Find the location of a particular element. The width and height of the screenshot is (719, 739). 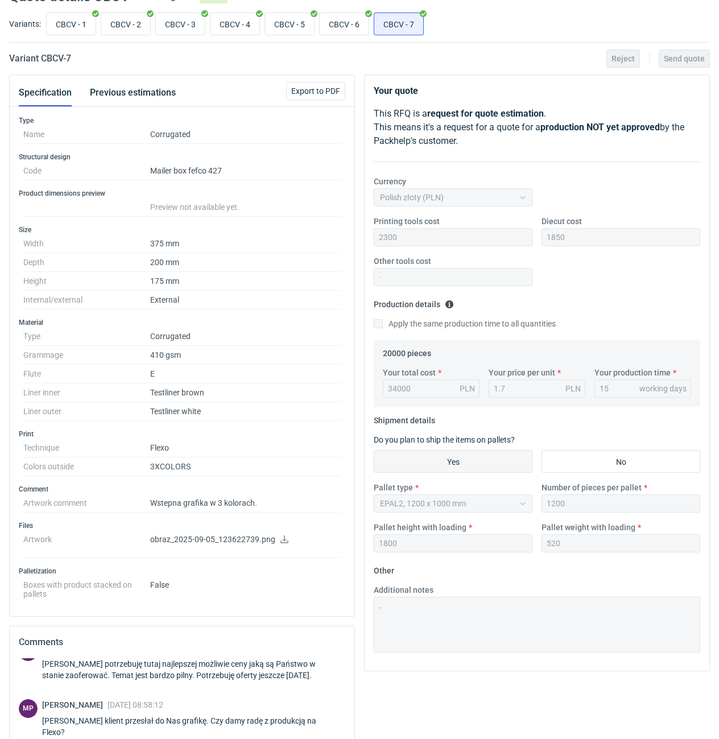

button: Send quote is located at coordinates (684, 59).